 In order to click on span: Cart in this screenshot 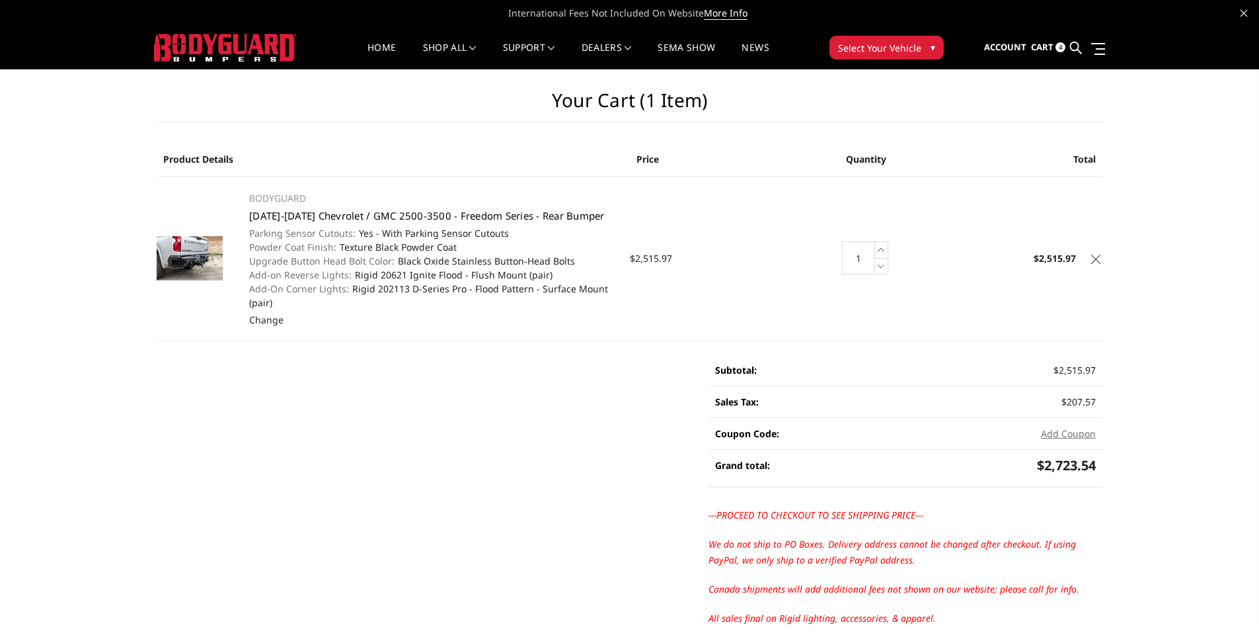, I will do `click(1043, 47)`.